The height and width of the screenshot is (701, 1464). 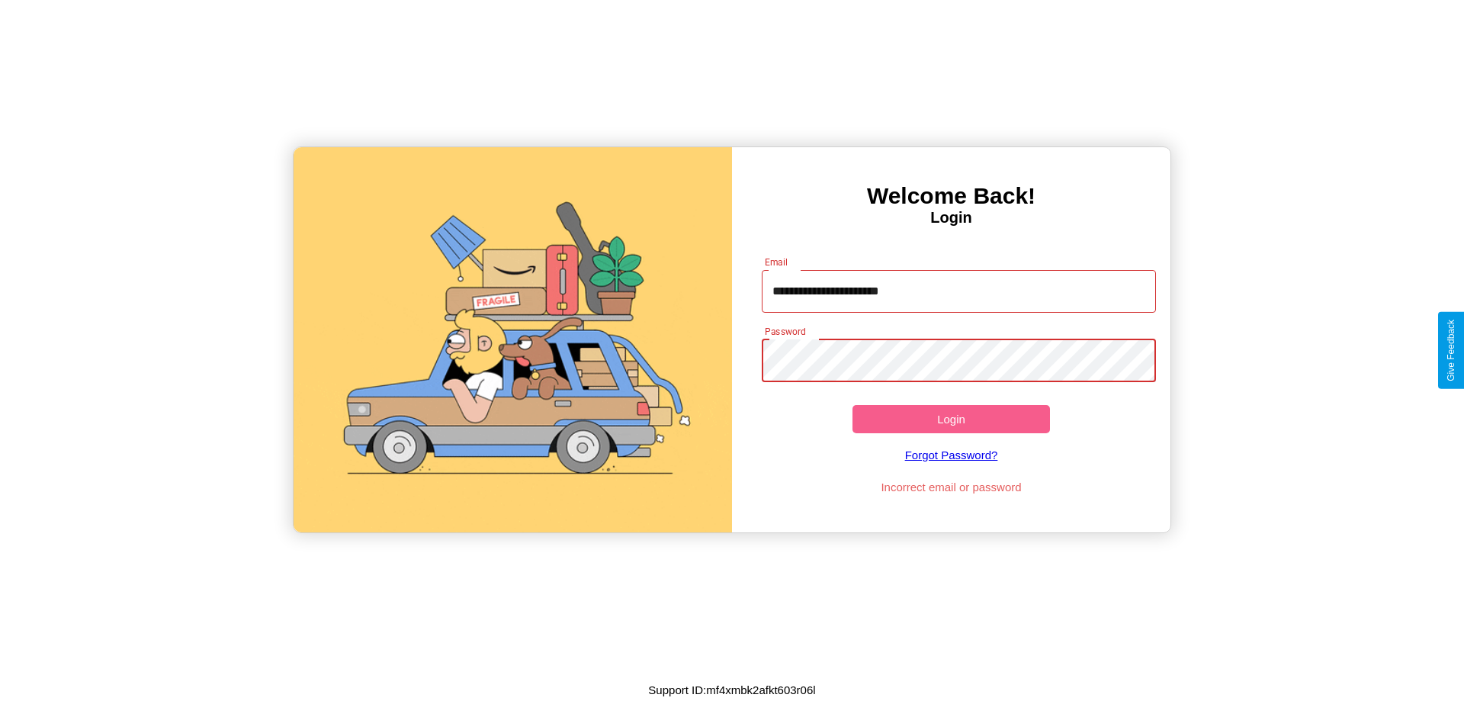 What do you see at coordinates (1451, 350) in the screenshot?
I see `div: Give Feedback` at bounding box center [1451, 350].